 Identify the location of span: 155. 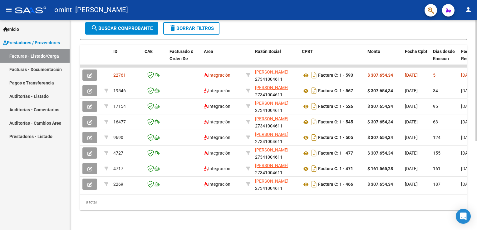
(437, 153).